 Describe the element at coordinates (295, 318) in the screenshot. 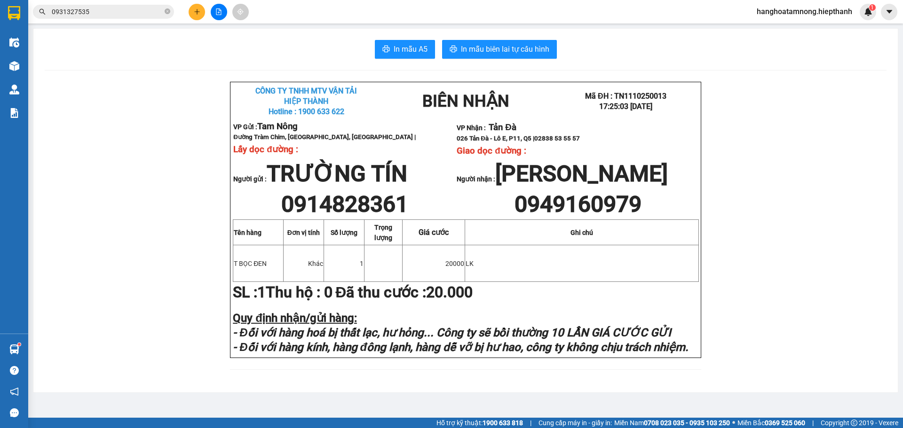

I see `strong: Quy định nhận/gửi hàng:` at that location.